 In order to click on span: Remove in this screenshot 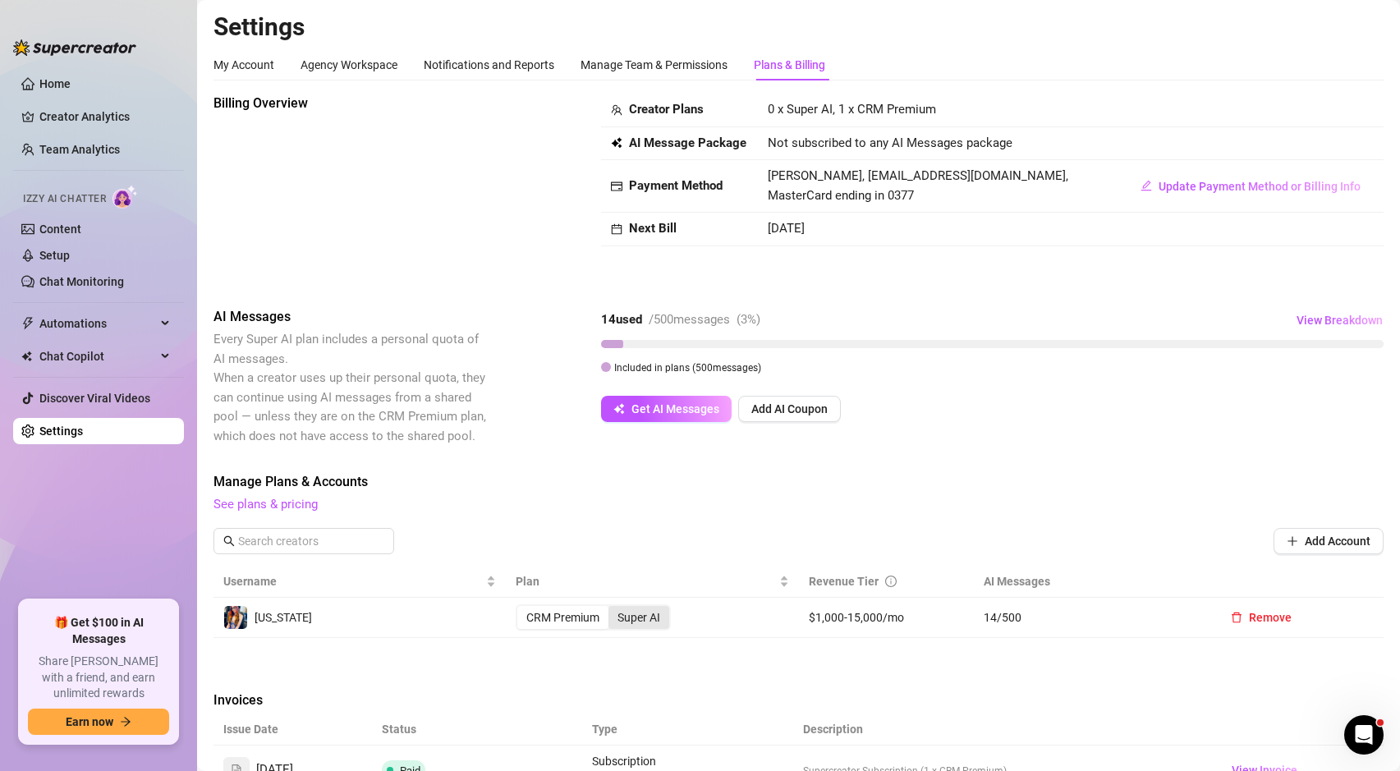, I will do `click(1270, 618)`.